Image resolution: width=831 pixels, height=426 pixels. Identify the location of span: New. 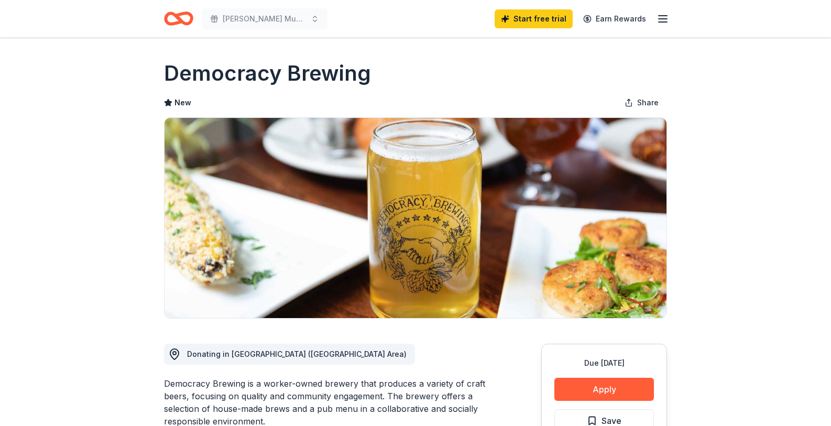
(183, 103).